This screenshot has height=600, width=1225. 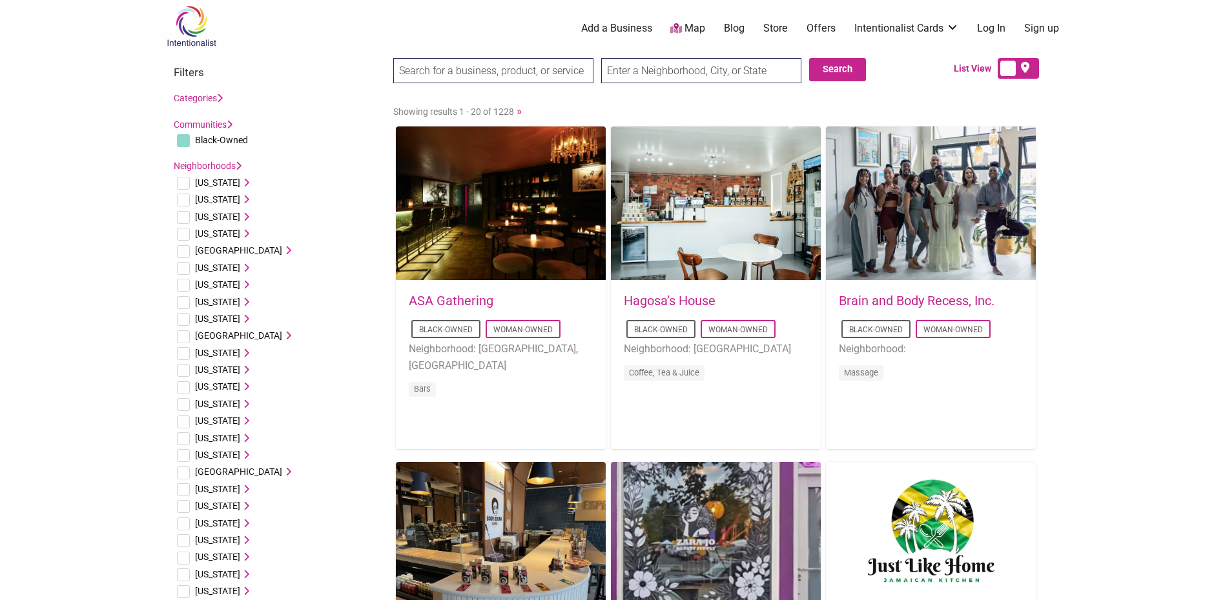 What do you see at coordinates (861, 372) in the screenshot?
I see `a: Massage` at bounding box center [861, 372].